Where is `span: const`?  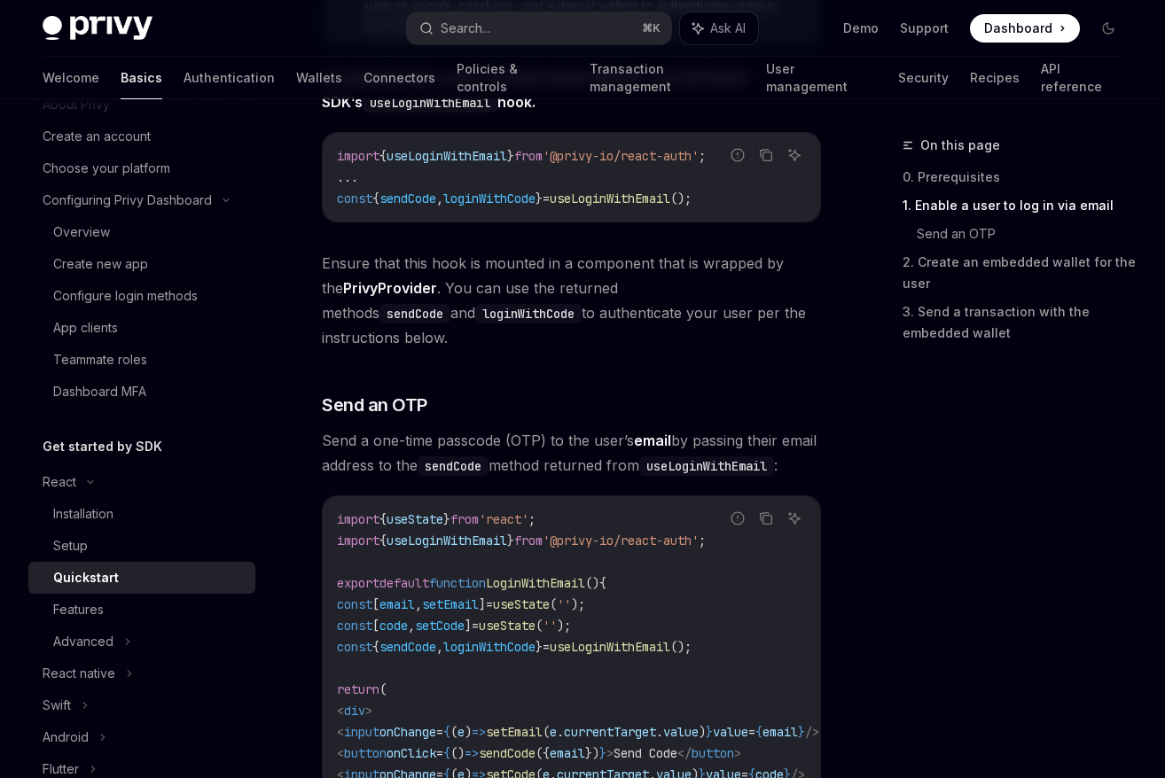
span: const is located at coordinates (355, 647).